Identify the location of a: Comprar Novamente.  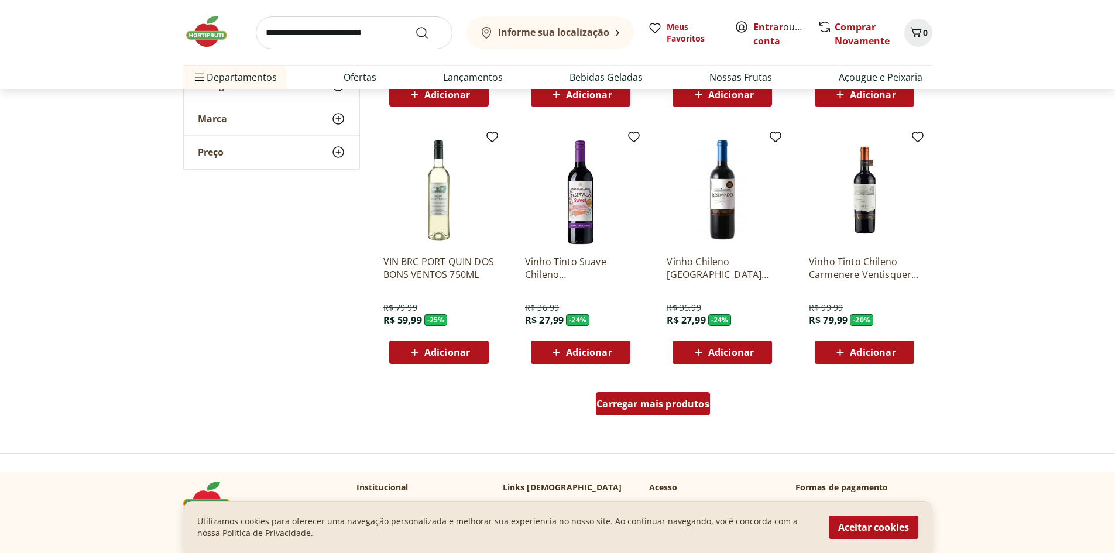
(862, 34).